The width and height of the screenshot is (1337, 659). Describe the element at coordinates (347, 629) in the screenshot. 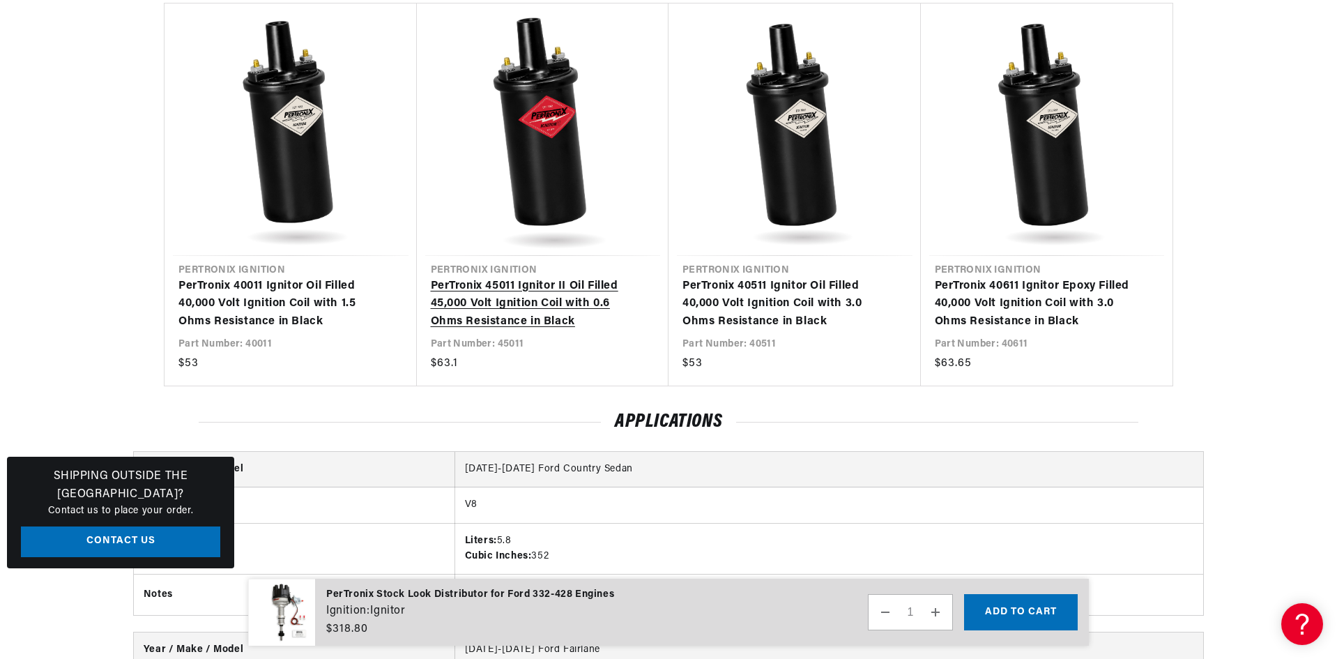

I see `span: $318.80` at that location.